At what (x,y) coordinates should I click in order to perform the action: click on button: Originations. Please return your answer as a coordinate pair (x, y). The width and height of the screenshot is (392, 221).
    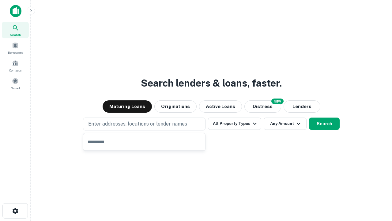
    Looking at the image, I should click on (176, 106).